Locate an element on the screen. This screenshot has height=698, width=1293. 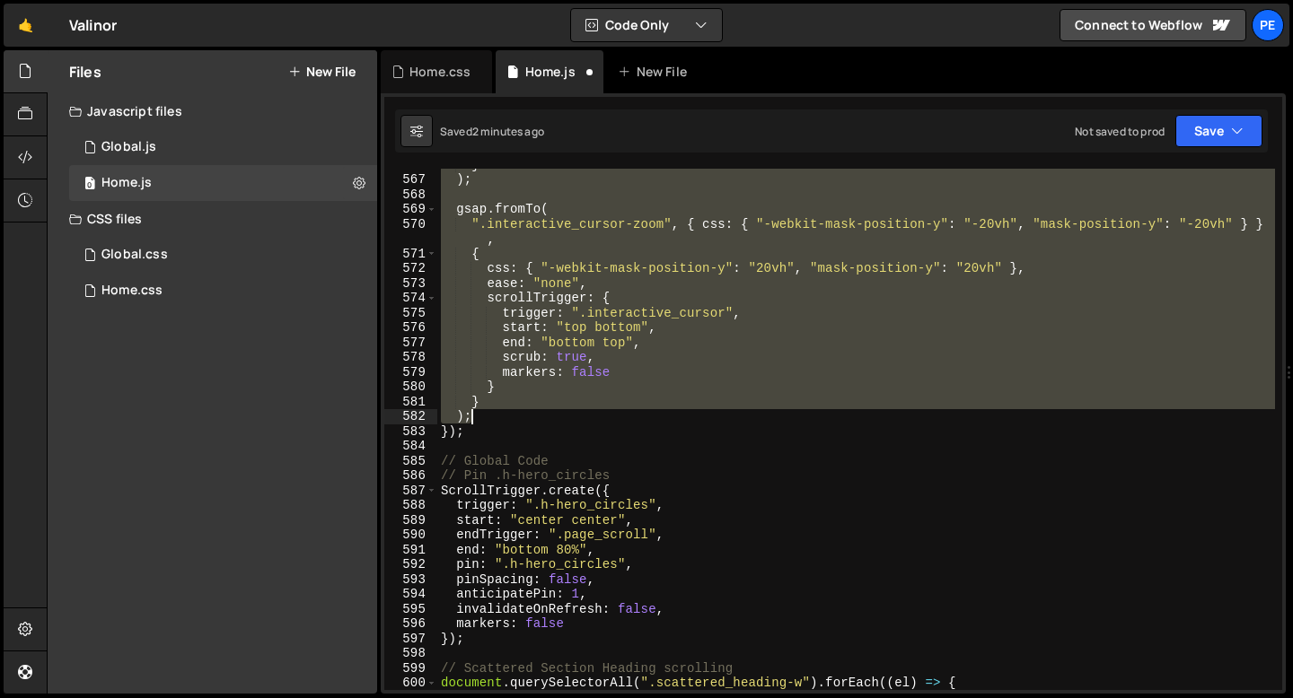
div: 577 is located at coordinates (410, 343).